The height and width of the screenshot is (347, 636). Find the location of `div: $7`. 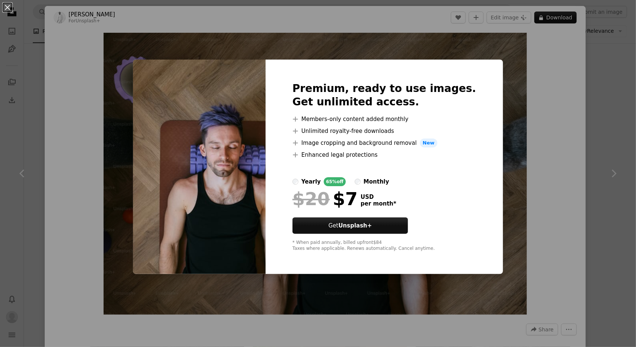

div: $7 is located at coordinates (325, 199).